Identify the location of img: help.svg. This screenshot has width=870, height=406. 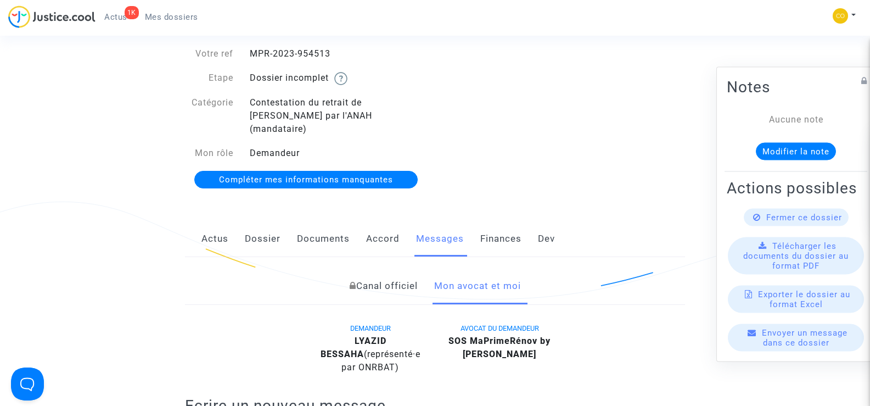
(341, 79).